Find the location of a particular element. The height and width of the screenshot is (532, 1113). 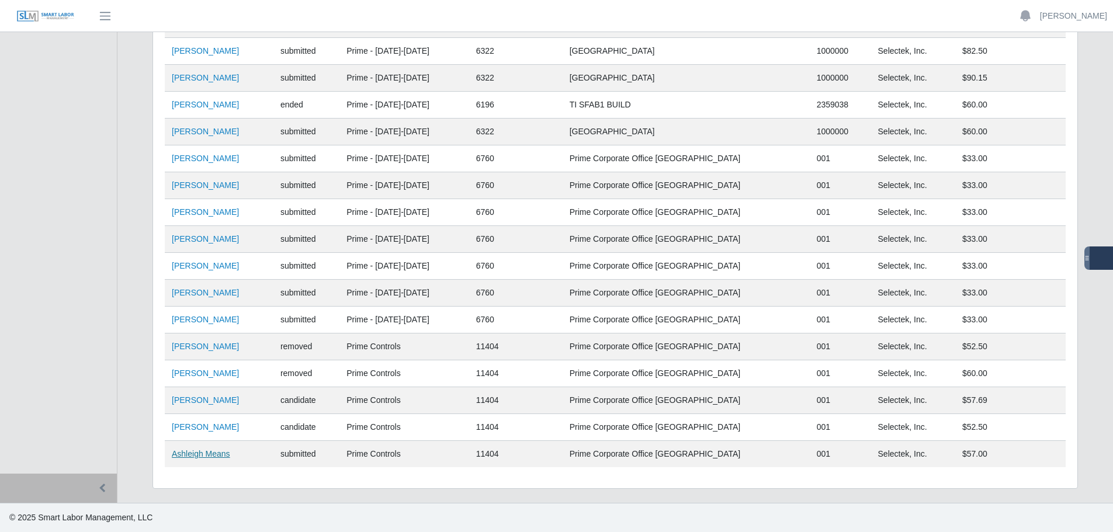

td: $90.15 is located at coordinates (1010, 78).